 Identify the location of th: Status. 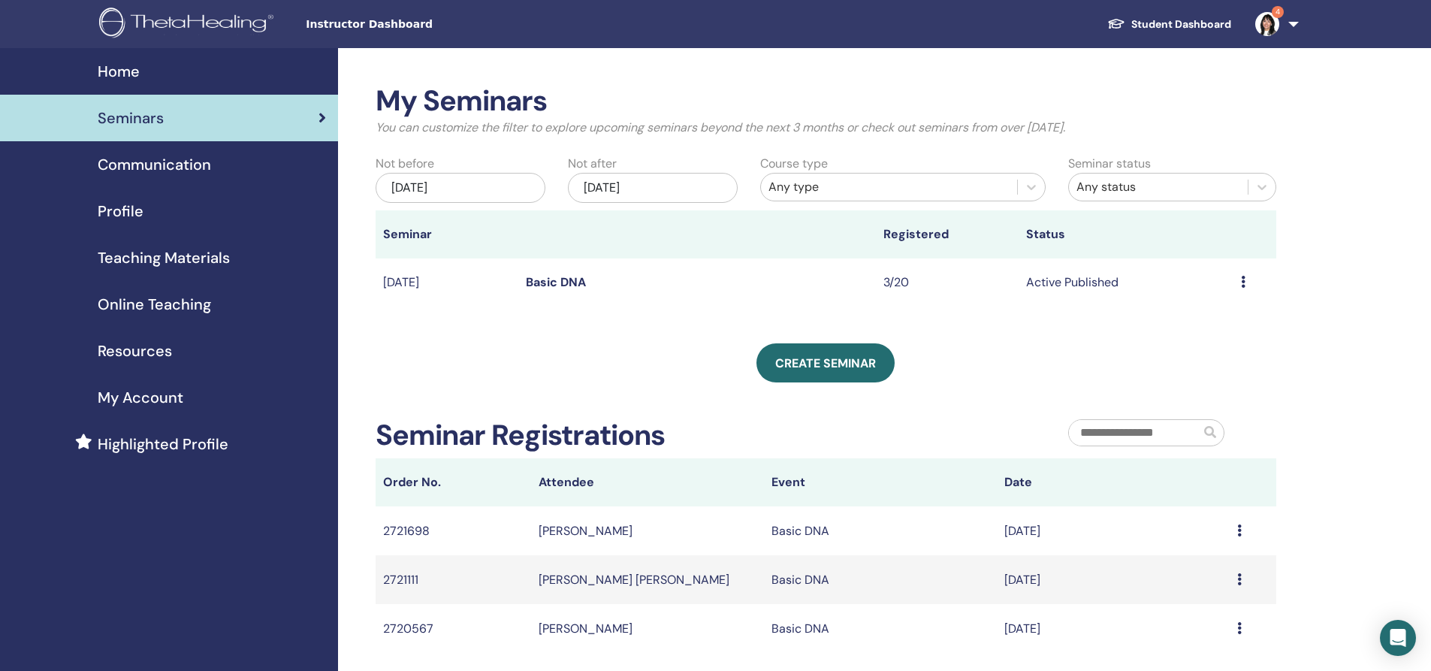
(1126, 234).